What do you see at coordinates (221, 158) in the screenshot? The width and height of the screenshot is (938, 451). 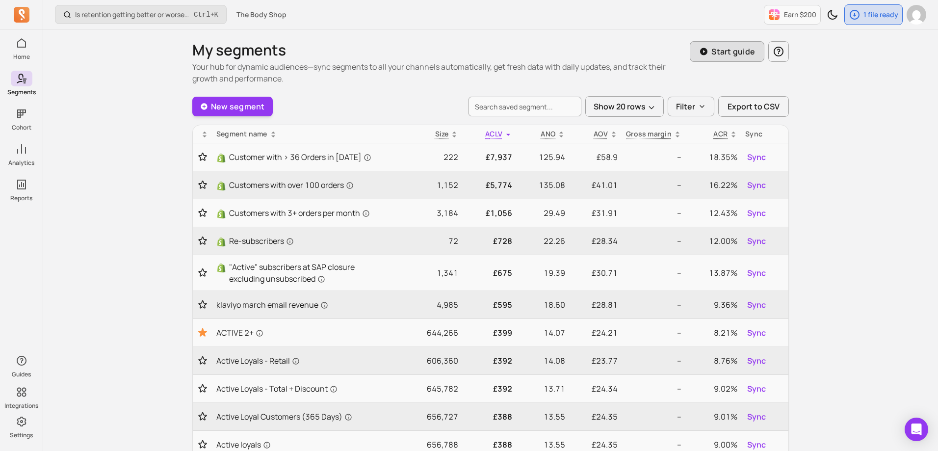 I see `img: Shopify` at bounding box center [221, 158].